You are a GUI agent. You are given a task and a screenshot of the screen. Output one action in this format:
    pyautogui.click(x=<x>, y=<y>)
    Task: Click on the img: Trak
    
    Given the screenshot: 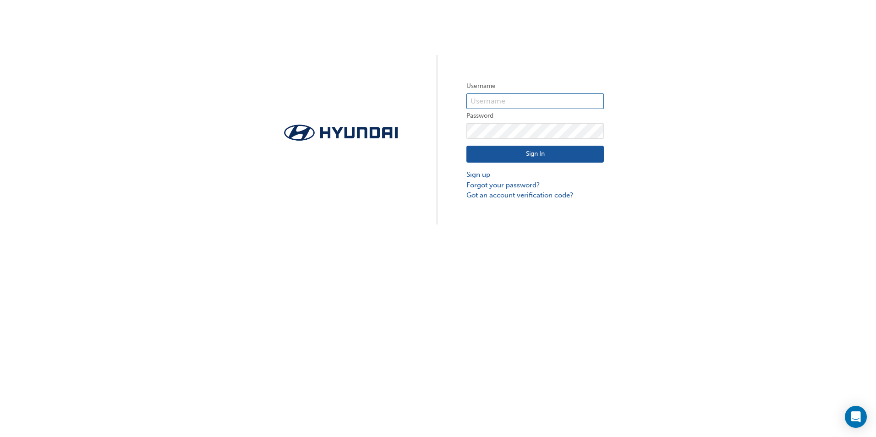 What is the action you would take?
    pyautogui.click(x=341, y=132)
    